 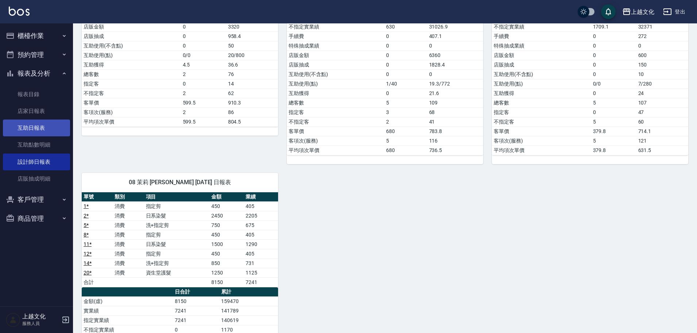 What do you see at coordinates (37, 94) in the screenshot?
I see `a: 報表目錄` at bounding box center [37, 94].